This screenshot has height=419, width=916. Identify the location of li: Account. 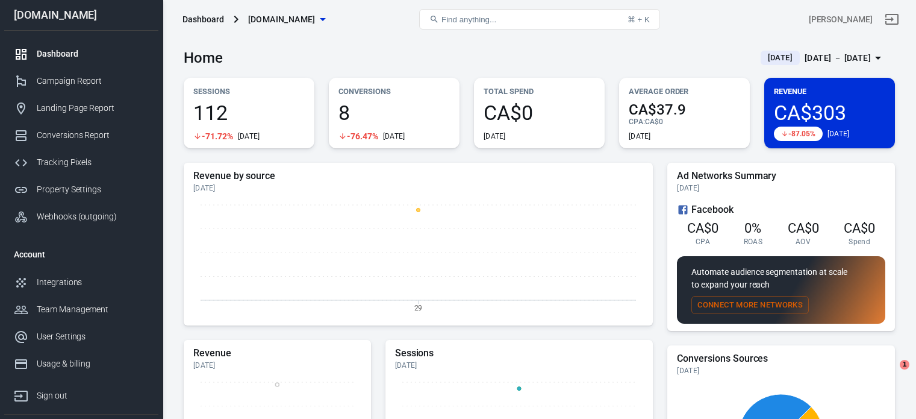
(81, 254).